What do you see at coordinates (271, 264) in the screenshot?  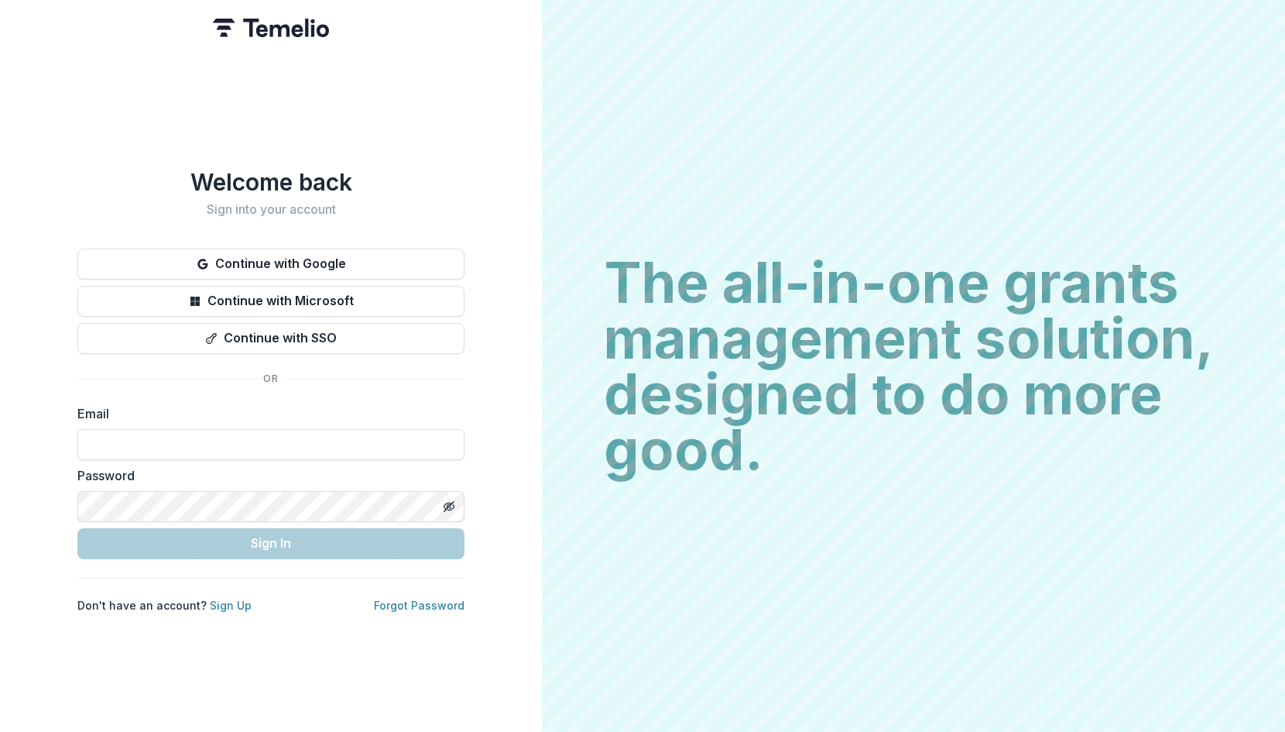 I see `button: Continue with Google` at bounding box center [271, 264].